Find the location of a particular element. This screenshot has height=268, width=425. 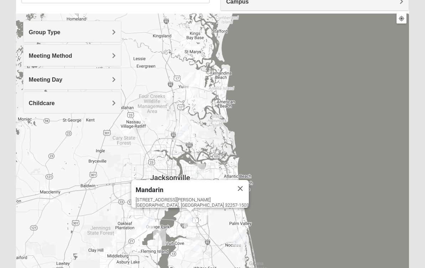

div: Meeting Method is located at coordinates (72, 55).